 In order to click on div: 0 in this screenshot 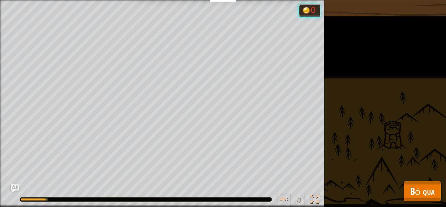, I will do `click(314, 10)`.